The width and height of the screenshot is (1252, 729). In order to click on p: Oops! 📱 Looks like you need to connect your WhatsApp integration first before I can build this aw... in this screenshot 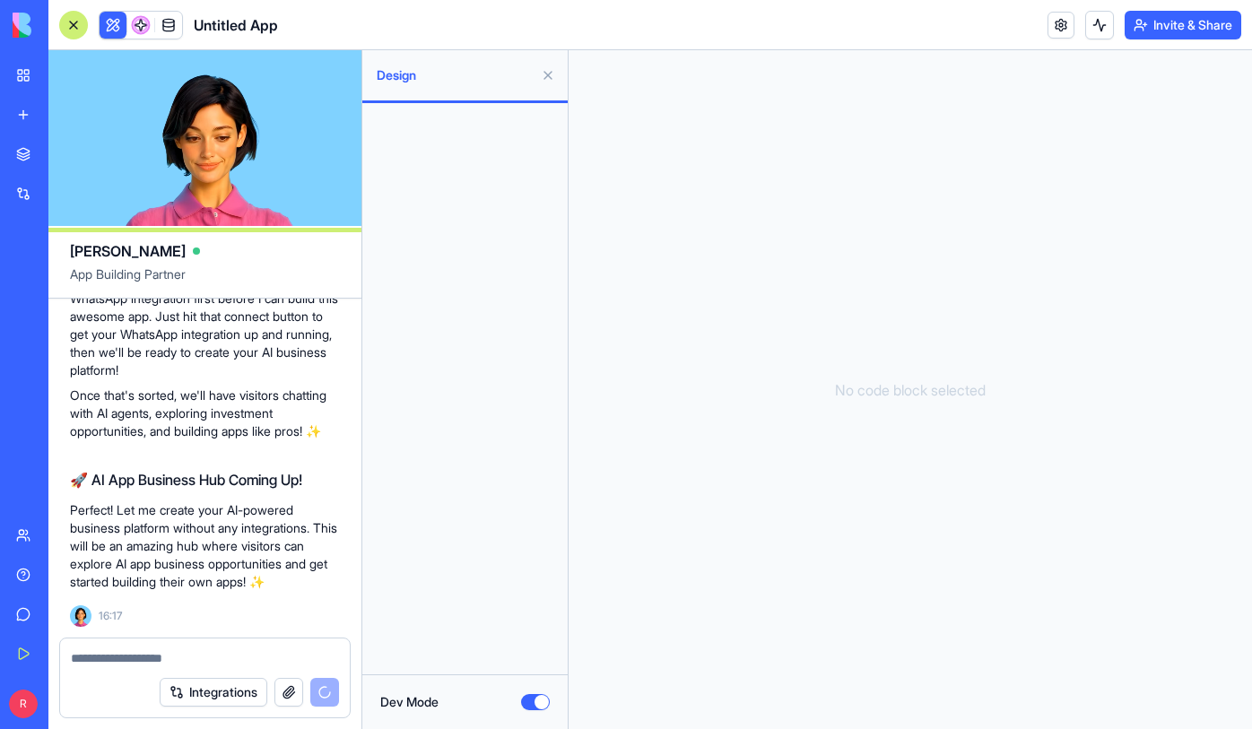, I will do `click(204, 326)`.